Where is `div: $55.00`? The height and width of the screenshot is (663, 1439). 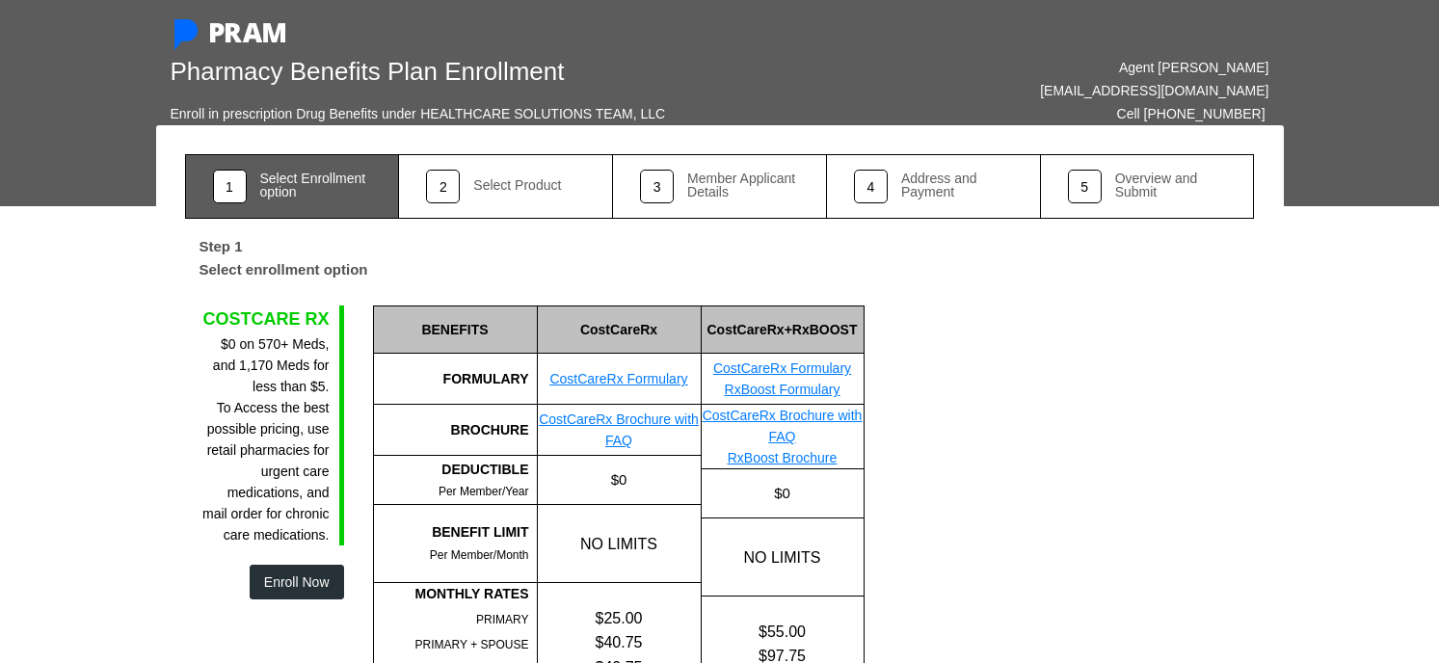
div: $55.00 is located at coordinates (782, 631).